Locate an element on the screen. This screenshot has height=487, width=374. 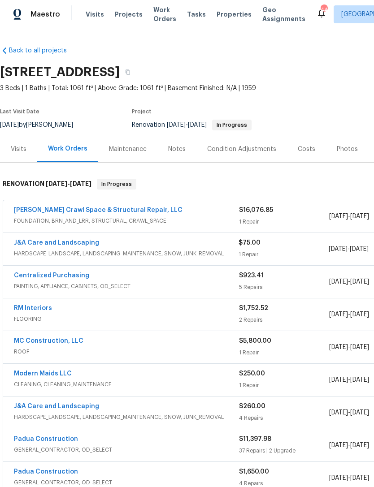
span: CLEANING, CLEANING_MAINTENANCE is located at coordinates (126, 385).